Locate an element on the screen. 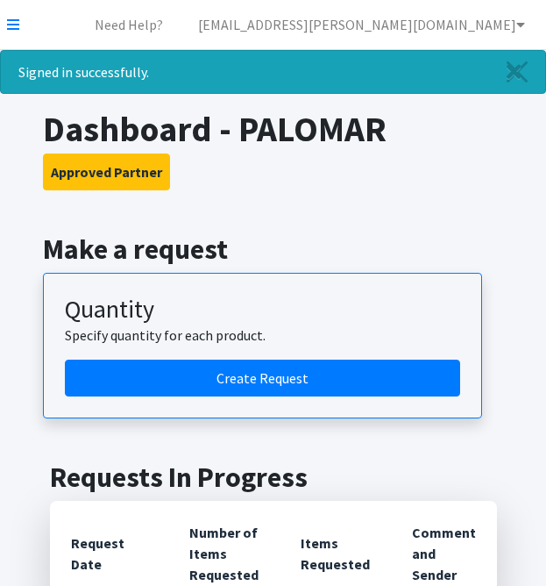  a: Create a request by quantity is located at coordinates (262, 378).